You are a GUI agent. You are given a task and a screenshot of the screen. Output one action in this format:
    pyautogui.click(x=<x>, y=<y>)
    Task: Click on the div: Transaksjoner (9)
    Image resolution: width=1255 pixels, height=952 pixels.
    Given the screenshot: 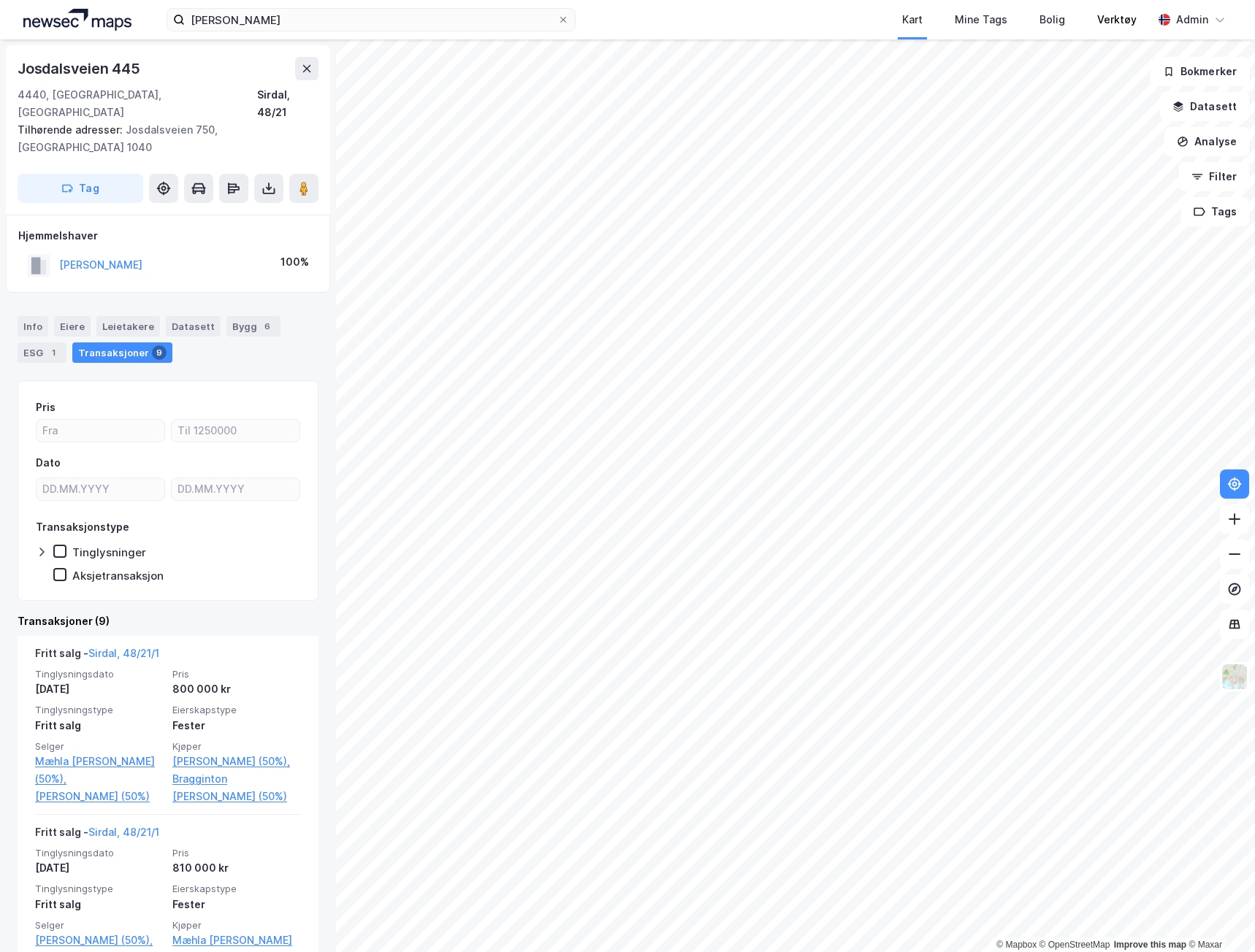 What is the action you would take?
    pyautogui.click(x=168, y=621)
    